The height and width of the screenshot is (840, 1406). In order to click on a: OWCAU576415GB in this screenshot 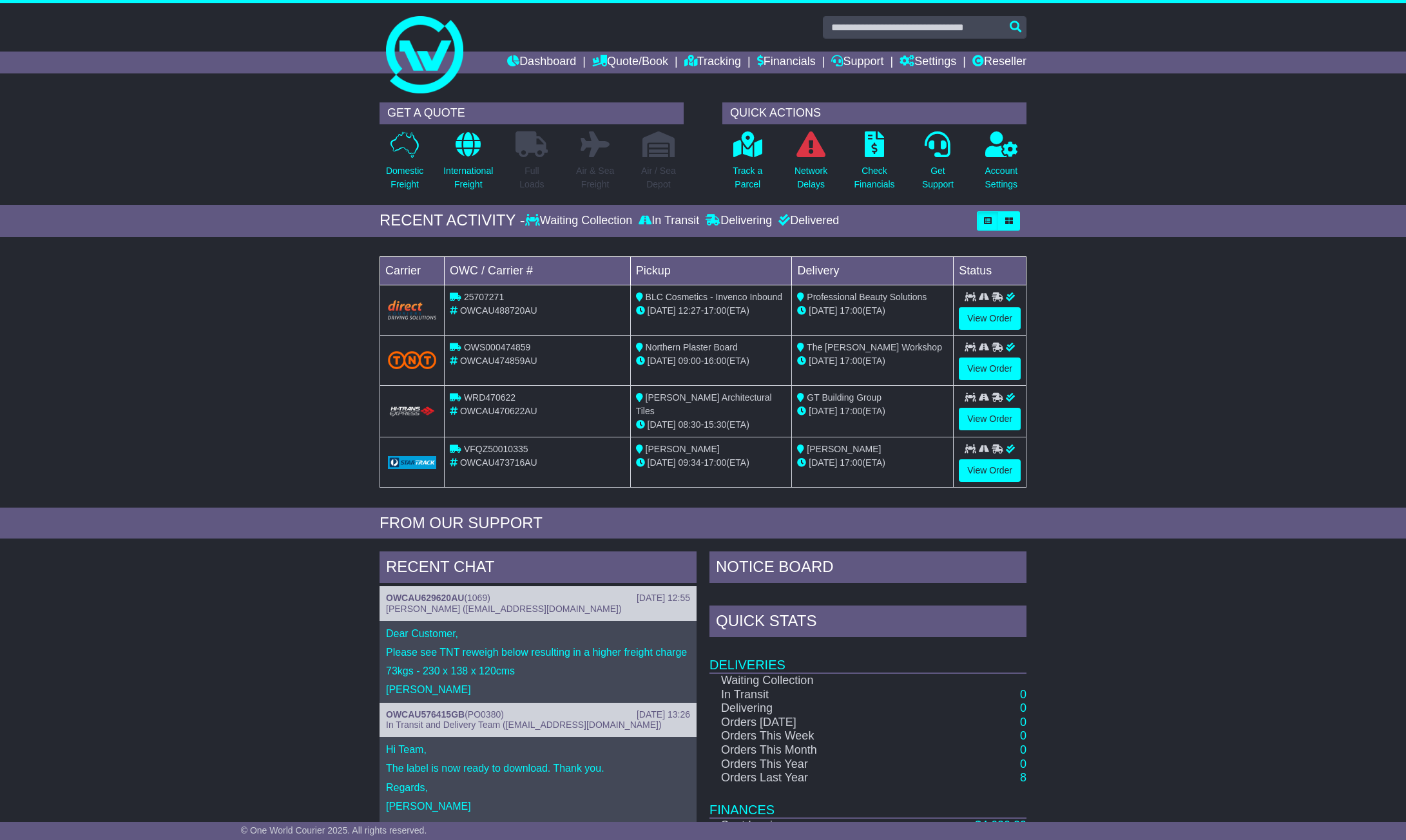, I will do `click(425, 714)`.